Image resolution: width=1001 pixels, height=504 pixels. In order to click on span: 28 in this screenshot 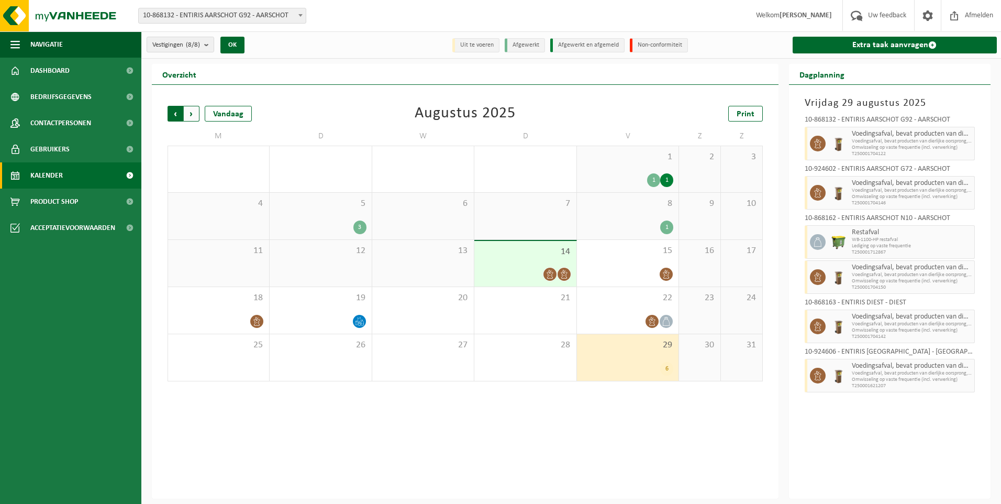, I will do `click(525, 345)`.